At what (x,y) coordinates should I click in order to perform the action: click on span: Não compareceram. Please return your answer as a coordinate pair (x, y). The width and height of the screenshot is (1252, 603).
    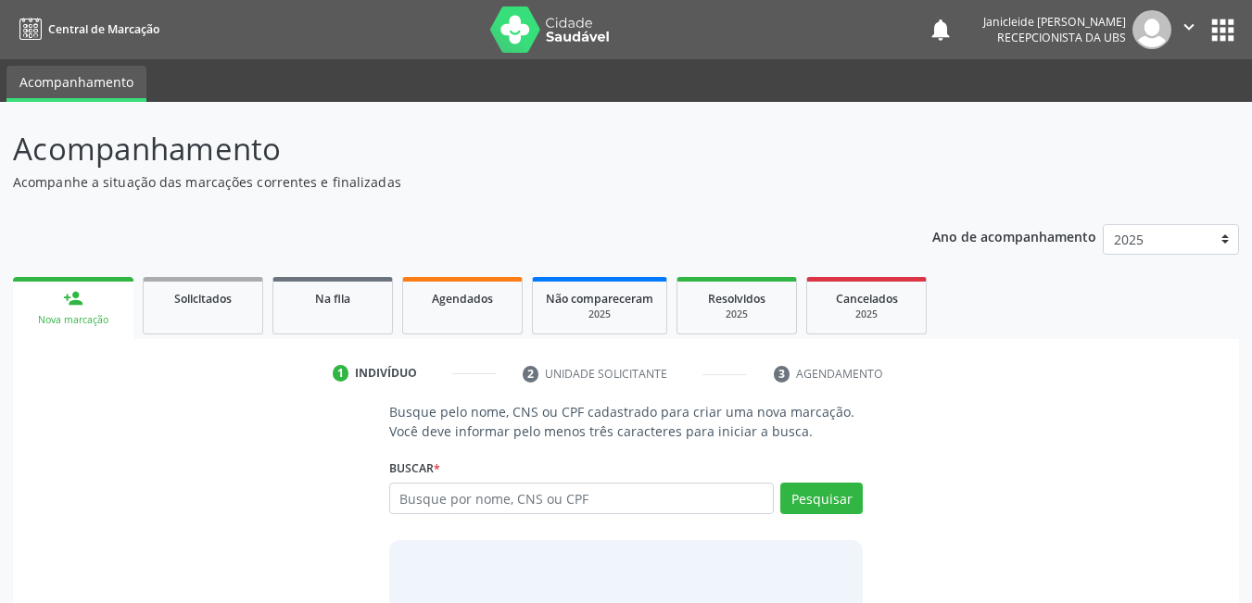
    Looking at the image, I should click on (600, 298).